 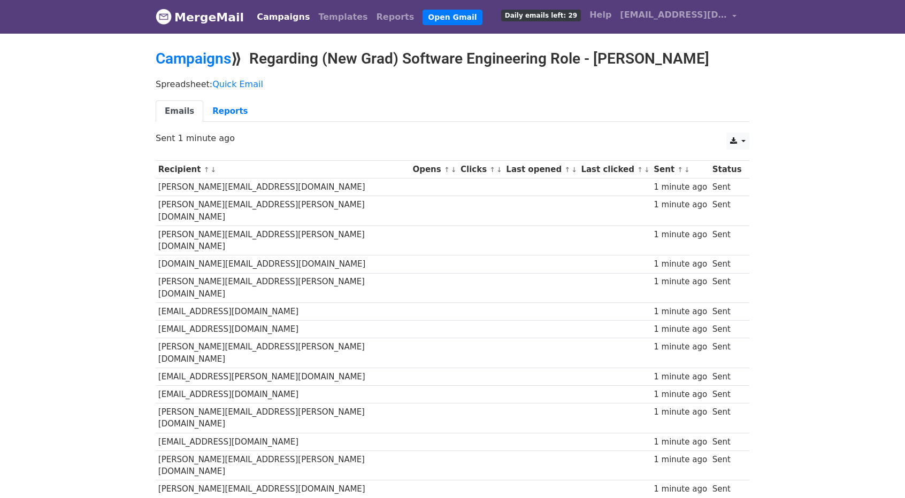 What do you see at coordinates (283, 170) in the screenshot?
I see `th: Recipient` at bounding box center [283, 170].